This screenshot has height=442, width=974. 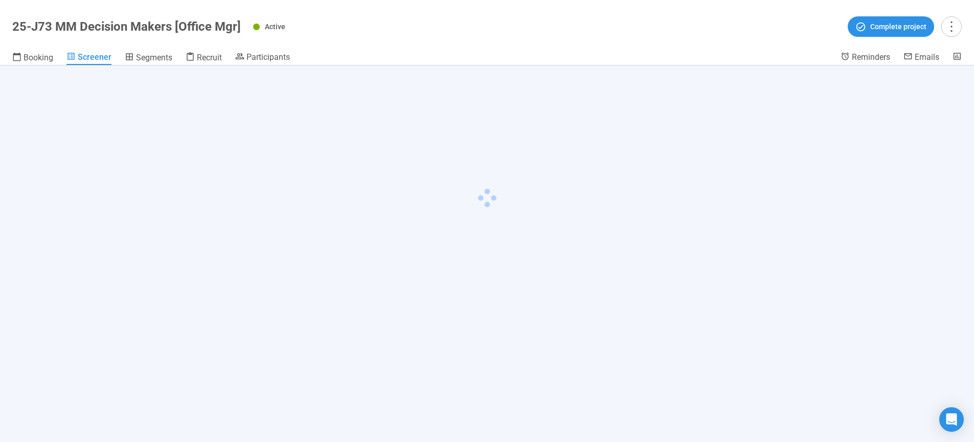 What do you see at coordinates (951, 27) in the screenshot?
I see `button: more` at bounding box center [951, 27].